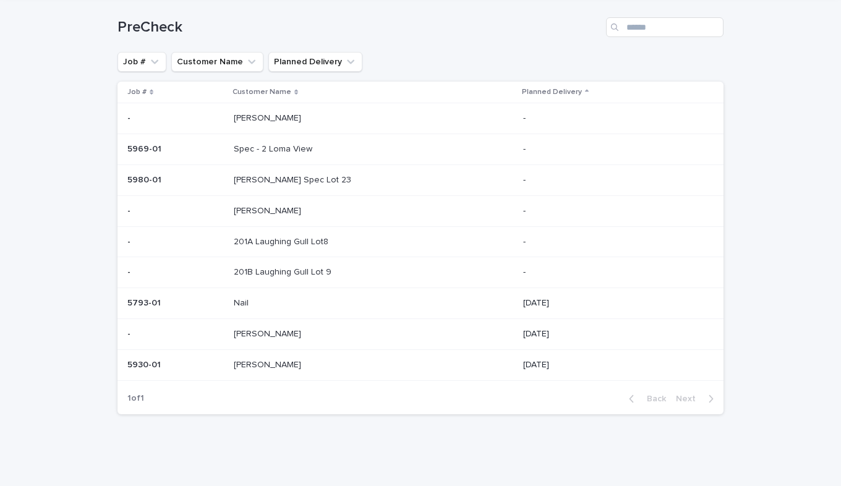 This screenshot has width=841, height=486. Describe the element at coordinates (665, 27) in the screenshot. I see `div: Search` at that location.